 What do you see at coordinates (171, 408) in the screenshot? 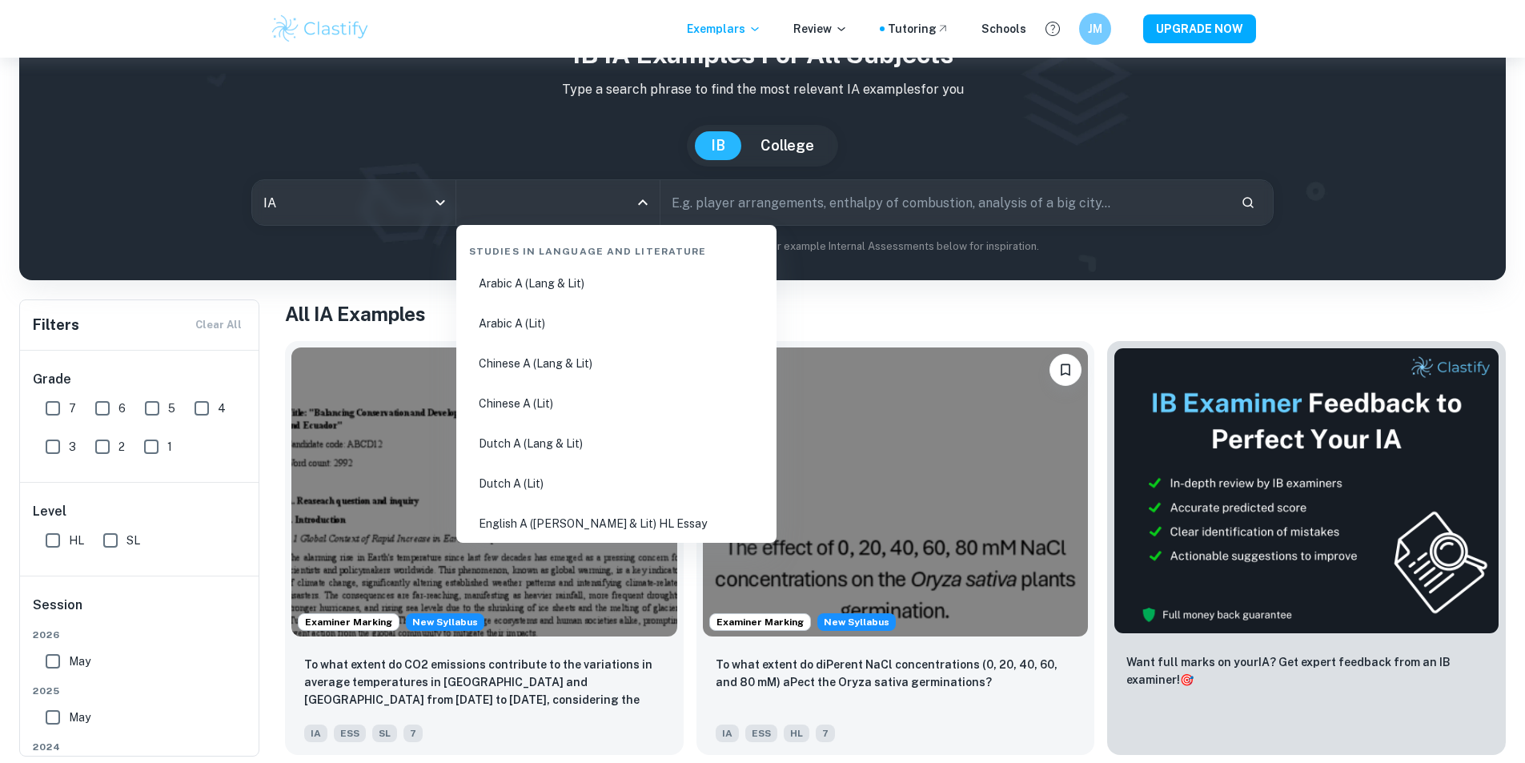
I see `span: 5` at bounding box center [171, 408].